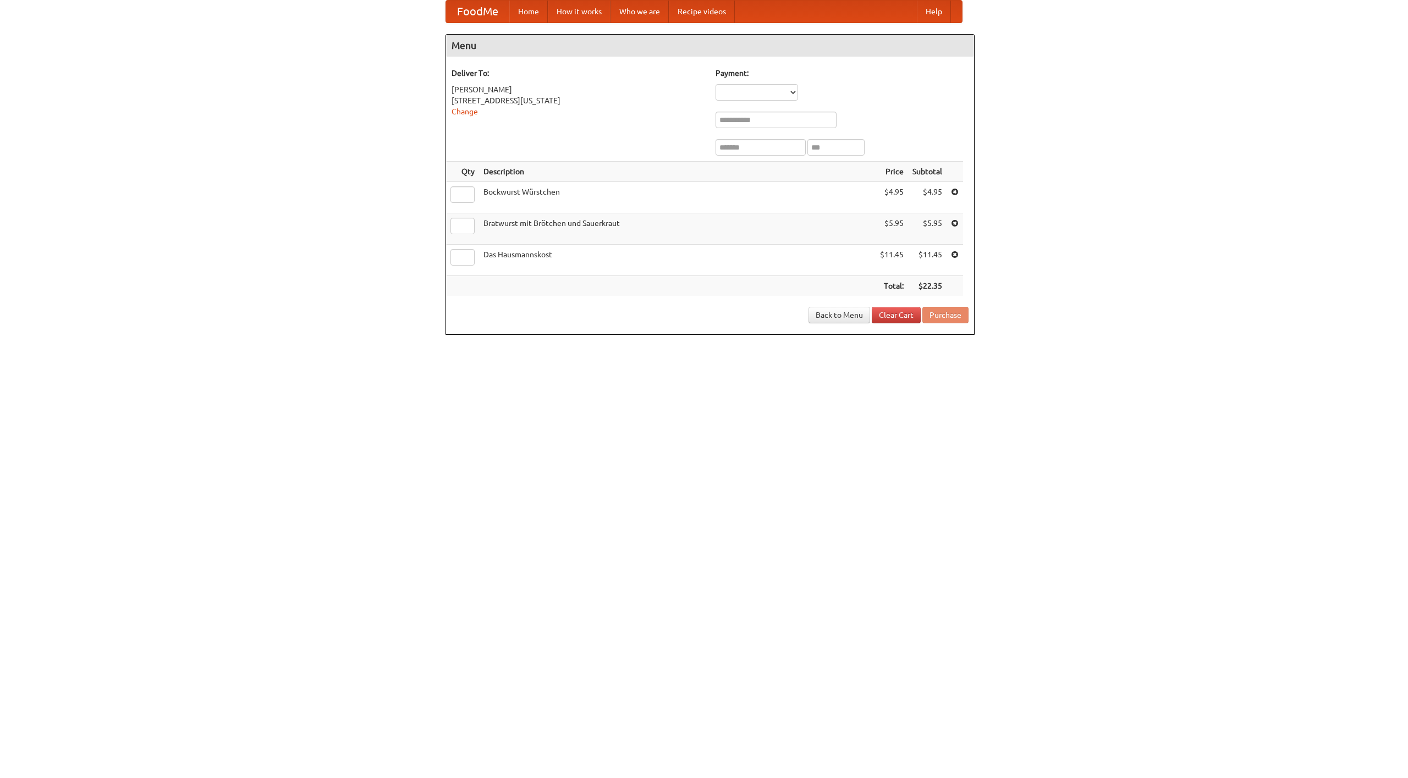 Image resolution: width=1408 pixels, height=778 pixels. I want to click on a: Help, so click(934, 12).